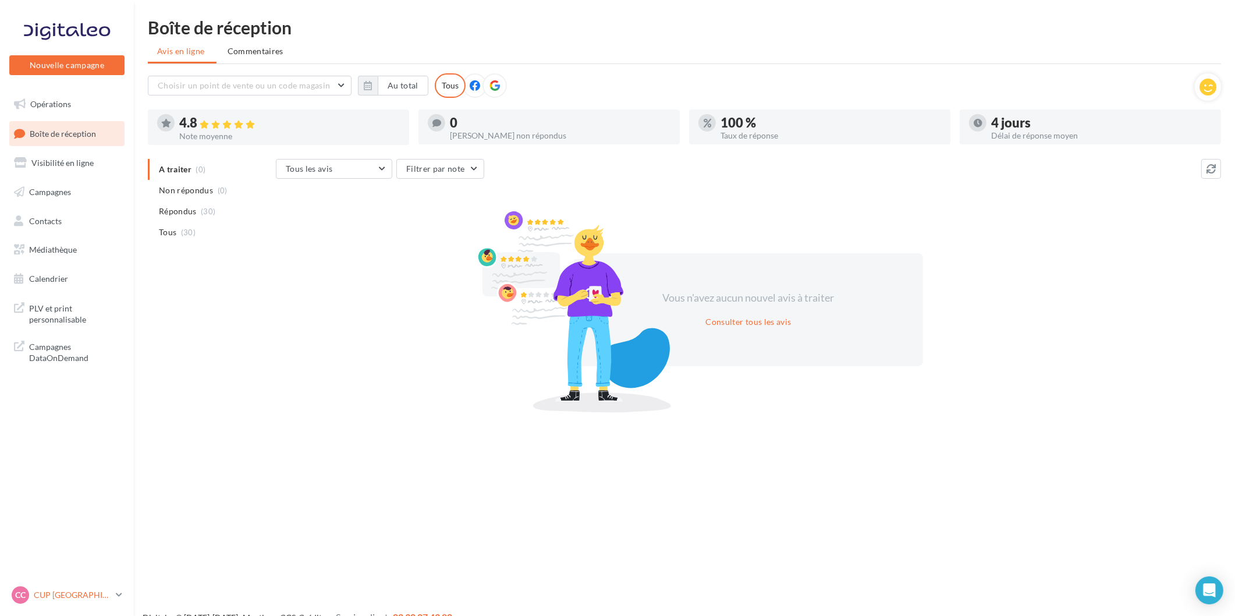 The height and width of the screenshot is (616, 1235). I want to click on span: Opérations, so click(51, 104).